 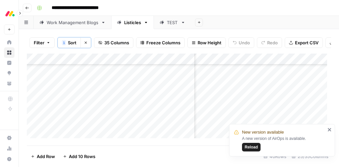 I want to click on button: Workspace: Monday.com, so click(x=9, y=14).